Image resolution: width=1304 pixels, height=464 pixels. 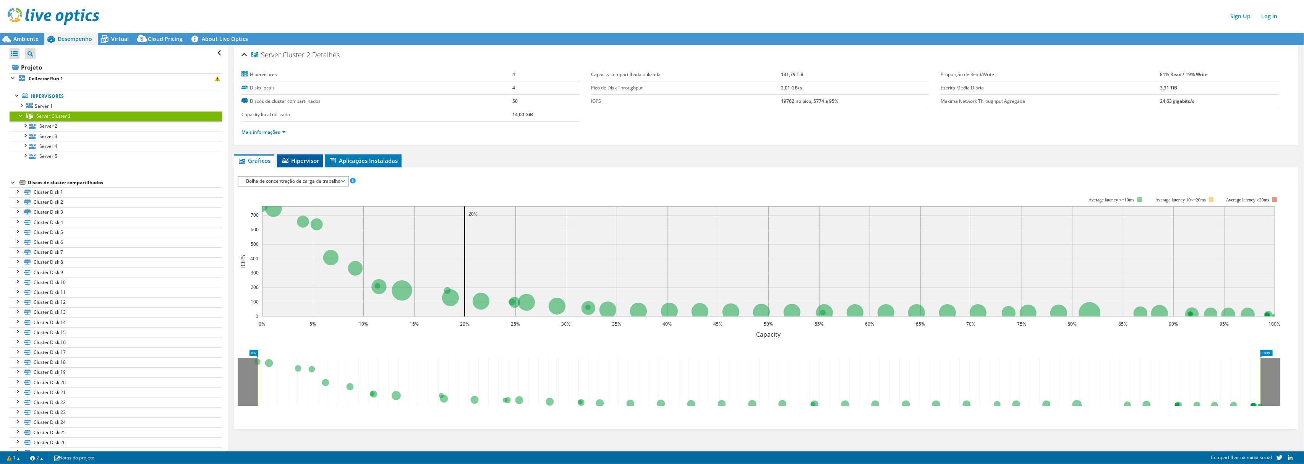 What do you see at coordinates (254, 244) in the screenshot?
I see `text: 500` at bounding box center [254, 244].